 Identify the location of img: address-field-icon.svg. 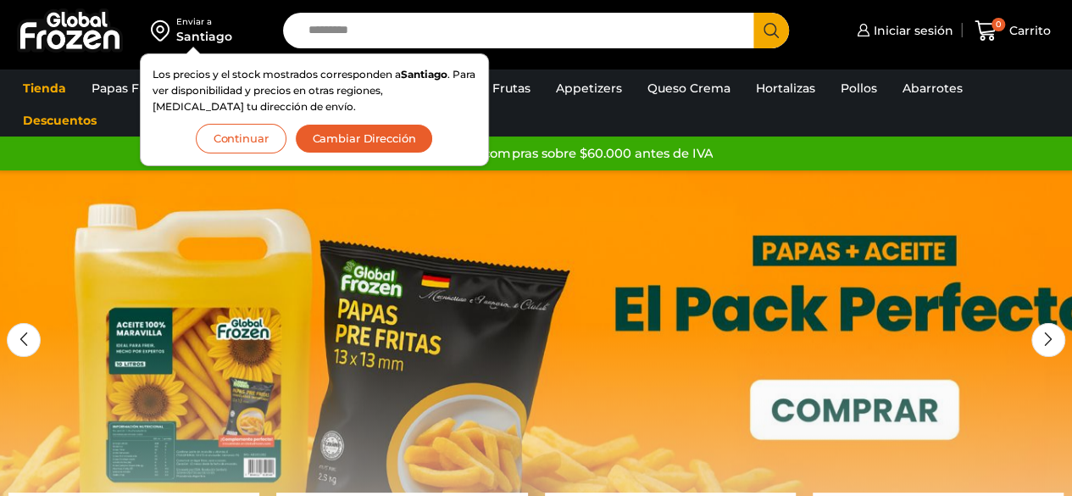
(163, 30).